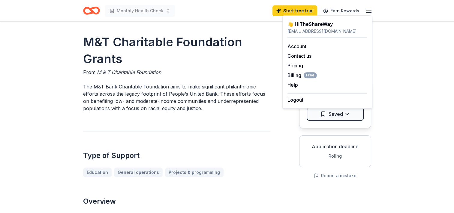 This screenshot has width=454, height=213. Describe the element at coordinates (335, 146) in the screenshot. I see `div: Application deadline` at that location.